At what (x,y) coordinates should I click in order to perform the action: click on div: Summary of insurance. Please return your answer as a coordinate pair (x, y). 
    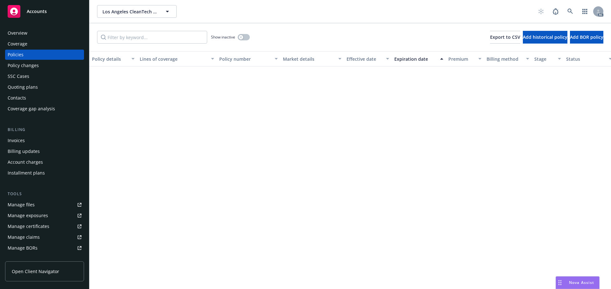
    Looking at the image, I should click on (32, 259).